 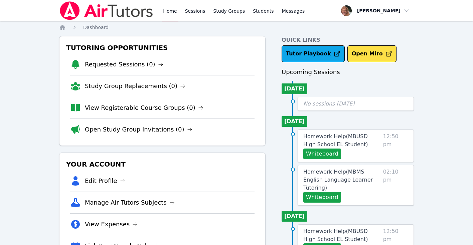 I want to click on a: Study Group Replacements (0), so click(x=135, y=86).